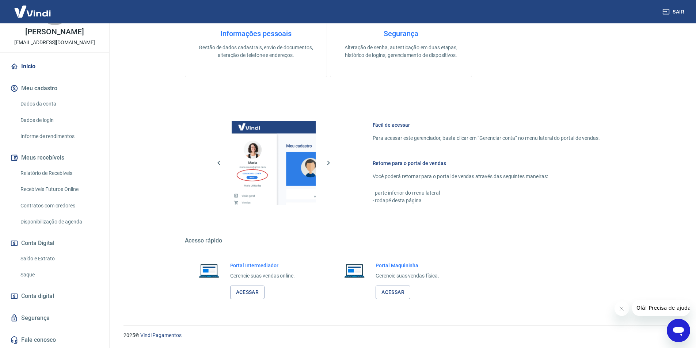  Describe the element at coordinates (486, 138) in the screenshot. I see `p: Para acessar este gerenciador, basta clicar em “Gerenciar conta” no menu lateral do portal de ven...` at that location.